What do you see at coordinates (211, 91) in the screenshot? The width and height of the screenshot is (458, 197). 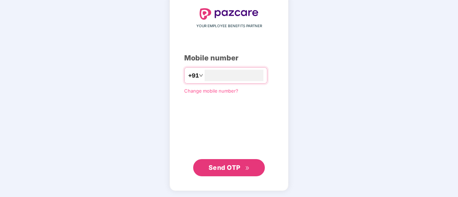 I see `span: Change mobile number?` at bounding box center [211, 91].